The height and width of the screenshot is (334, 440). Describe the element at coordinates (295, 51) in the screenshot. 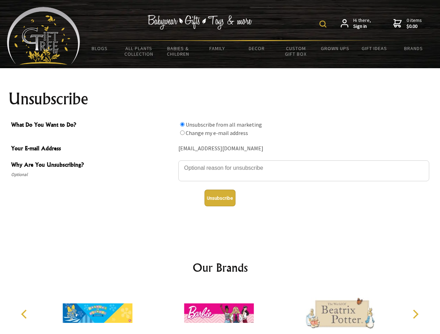

I see `a: Custom Gift Box` at that location.